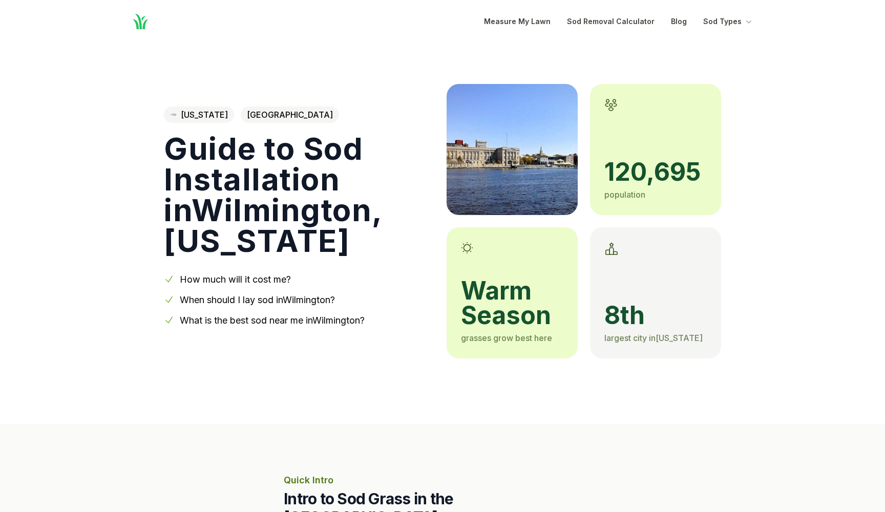 This screenshot has width=885, height=512. What do you see at coordinates (655, 172) in the screenshot?
I see `span: 120,695` at bounding box center [655, 172].